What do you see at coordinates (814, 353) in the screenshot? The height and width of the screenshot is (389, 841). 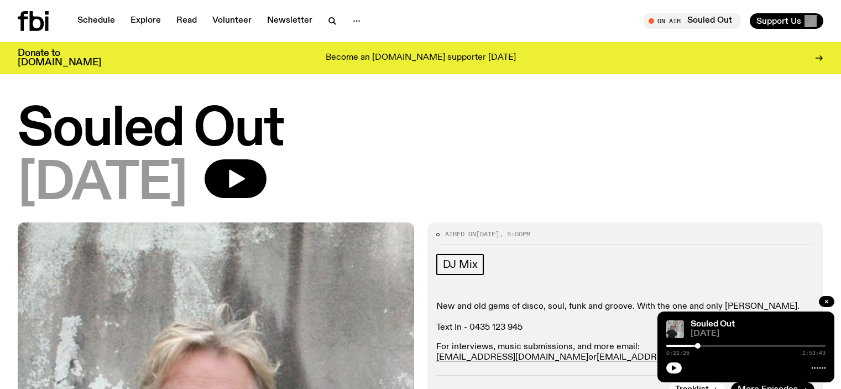 I see `span: 1:53:43` at bounding box center [814, 353].